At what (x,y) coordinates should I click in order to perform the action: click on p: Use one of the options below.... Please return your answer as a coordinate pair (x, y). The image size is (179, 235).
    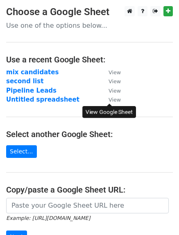
    Looking at the image, I should click on (89, 25).